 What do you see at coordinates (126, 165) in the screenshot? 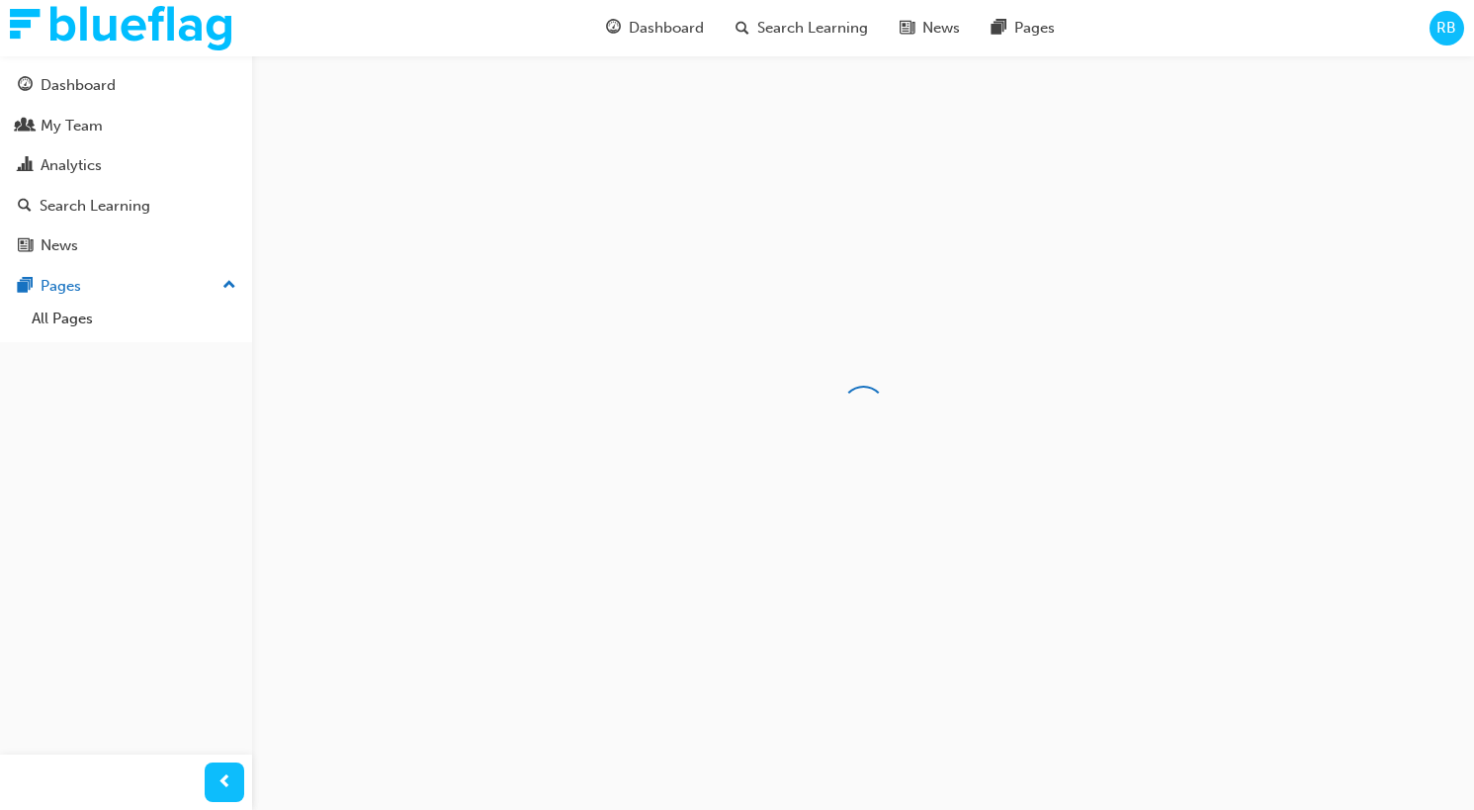
I see `a: Analytics` at bounding box center [126, 165].